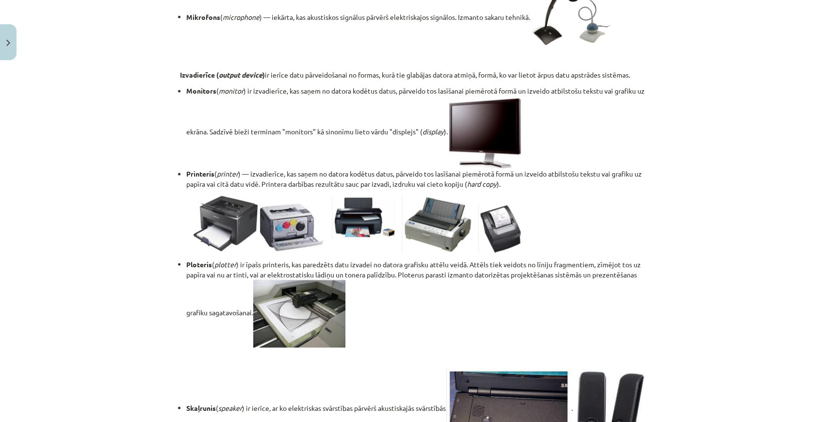  I want to click on li: ( ) ir īpašs printeris, kas paredzēts datu izvadei no datora grafisku attēlu veidā. Attēls tiek v..., so click(417, 303).